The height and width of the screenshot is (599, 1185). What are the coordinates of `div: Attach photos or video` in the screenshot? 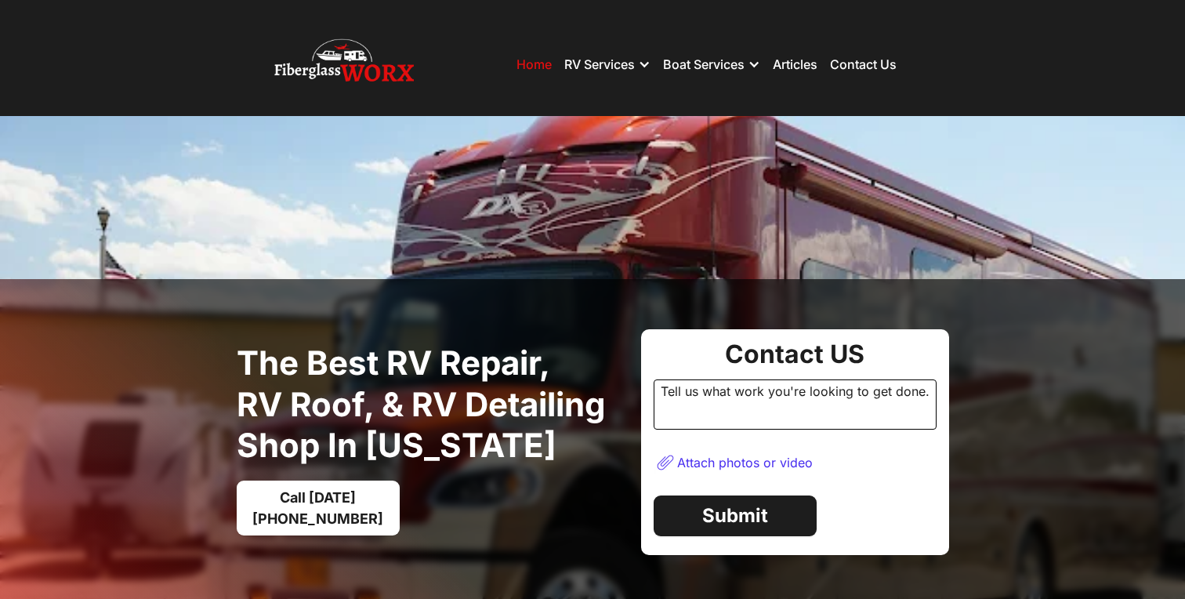 It's located at (745, 462).